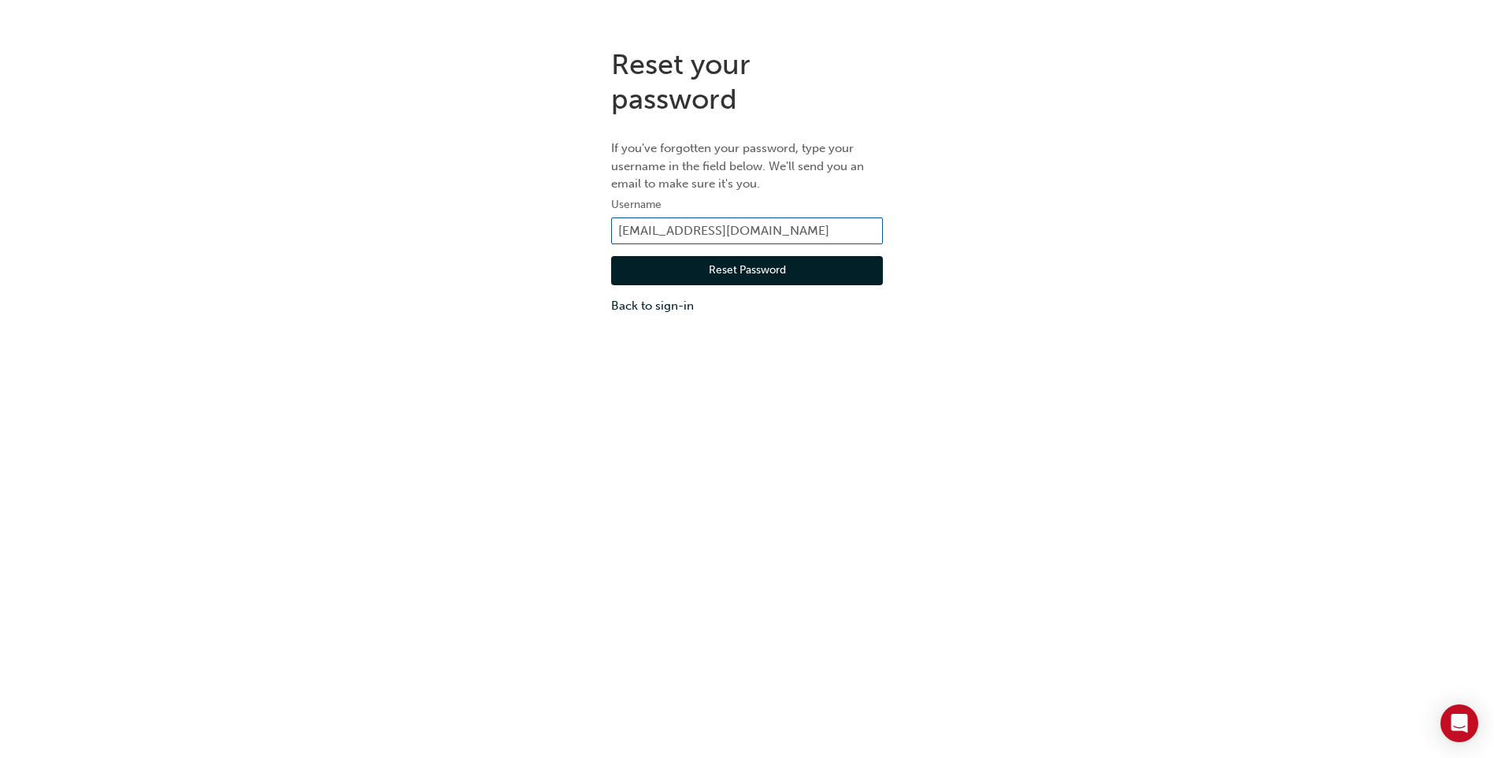 Image resolution: width=1494 pixels, height=758 pixels. Describe the element at coordinates (747, 81) in the screenshot. I see `h1: Reset your password` at that location.